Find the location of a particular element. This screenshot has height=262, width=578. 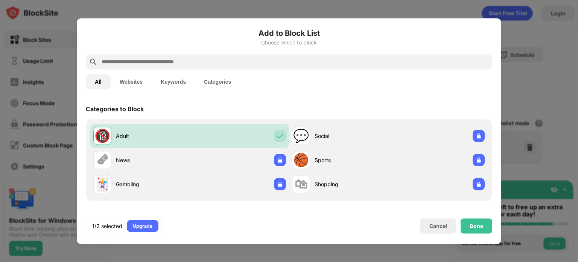

div: Done is located at coordinates (476, 225).